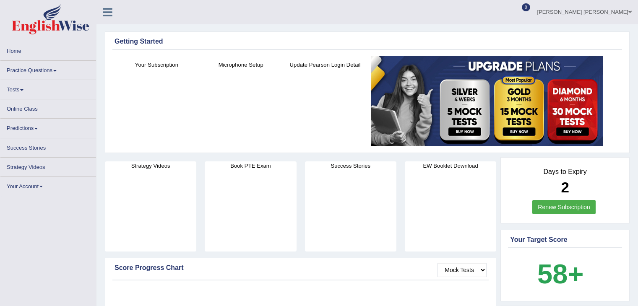  What do you see at coordinates (48, 147) in the screenshot?
I see `a: Success Stories` at bounding box center [48, 147].